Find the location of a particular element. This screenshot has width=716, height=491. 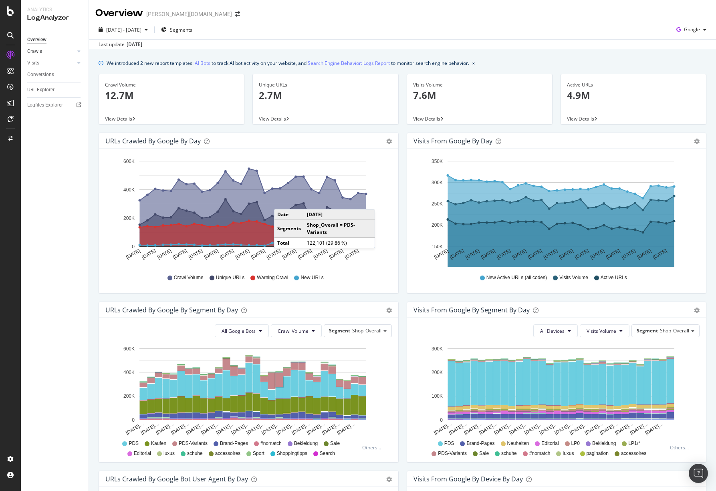

div: URLs Crawled by Google By Segment By Day is located at coordinates (171, 310).